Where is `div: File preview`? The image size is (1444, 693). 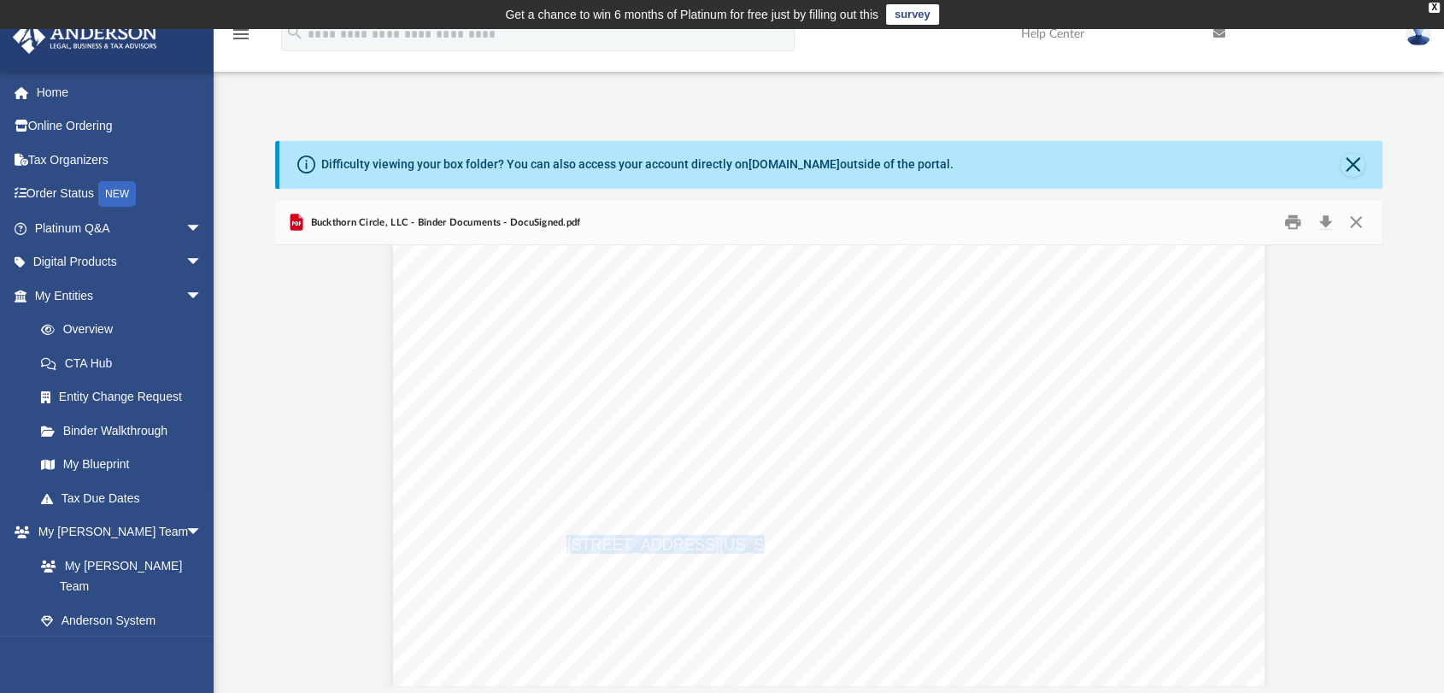 div: File preview is located at coordinates (829, 466).